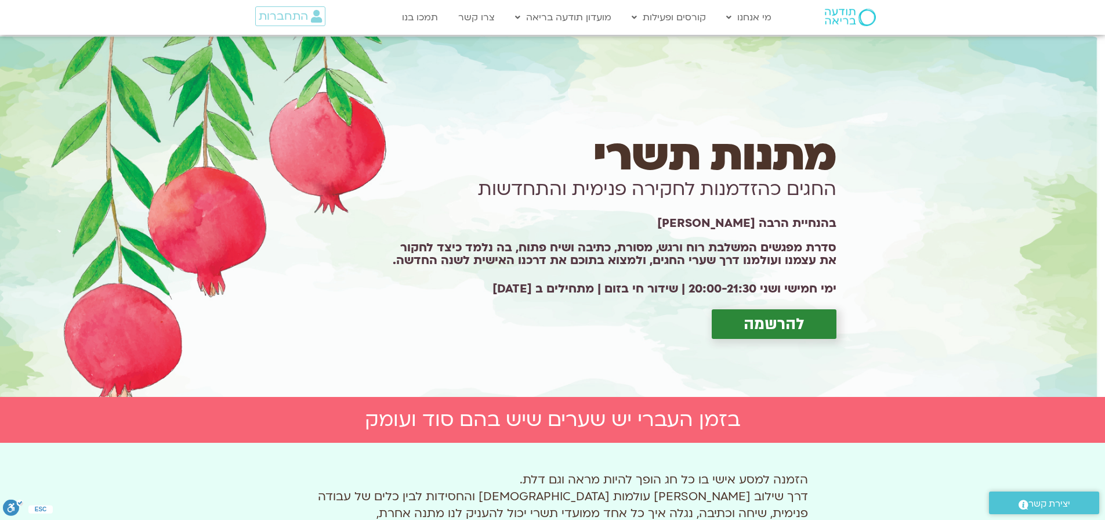 The width and height of the screenshot is (1105, 520). What do you see at coordinates (553, 419) in the screenshot?
I see `h2: בזמן העברי יש שערים שיש בהם סוד ועומק` at bounding box center [553, 419].